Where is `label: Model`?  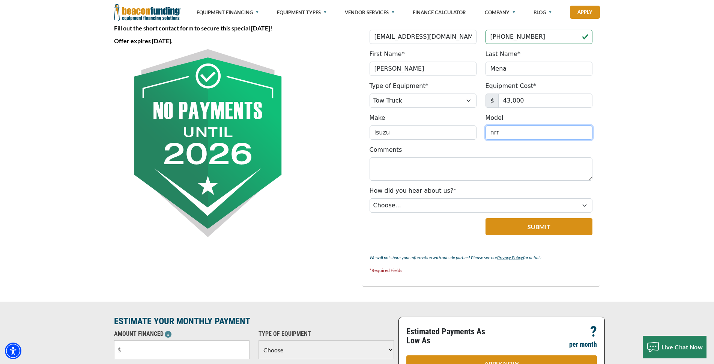 label: Model is located at coordinates (494, 118).